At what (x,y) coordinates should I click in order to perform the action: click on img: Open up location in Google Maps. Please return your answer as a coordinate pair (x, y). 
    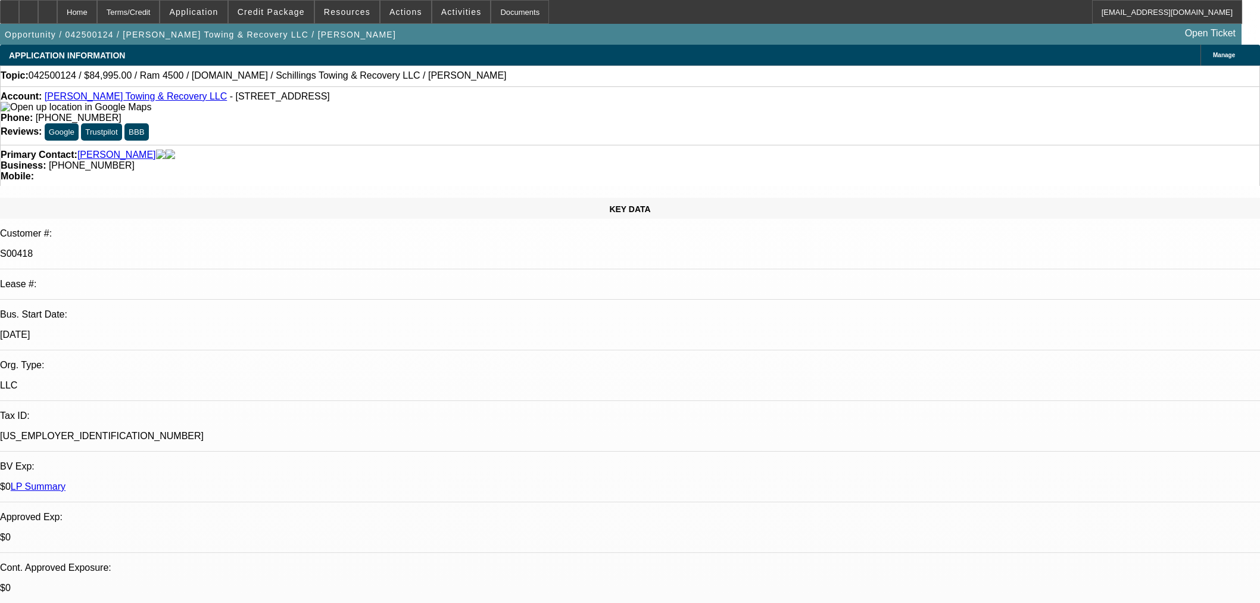
    Looking at the image, I should click on (76, 107).